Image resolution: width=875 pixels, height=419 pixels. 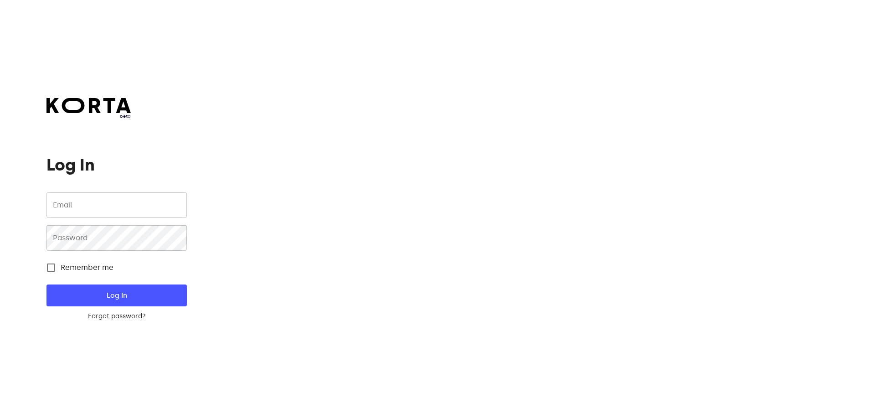 What do you see at coordinates (88, 105) in the screenshot?
I see `img: Korta` at bounding box center [88, 105].